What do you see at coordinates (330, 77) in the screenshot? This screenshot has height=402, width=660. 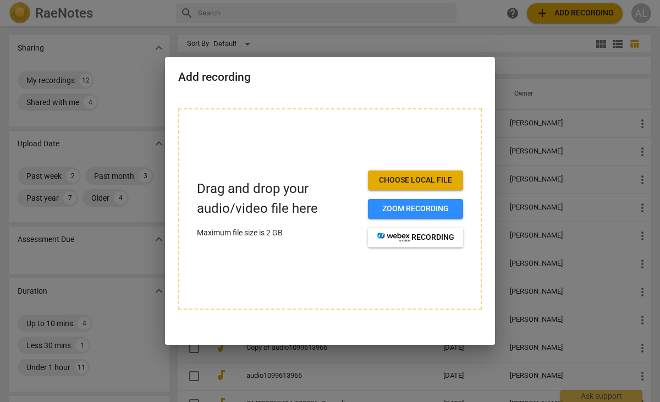 I see `h2: Add recording` at bounding box center [330, 77].